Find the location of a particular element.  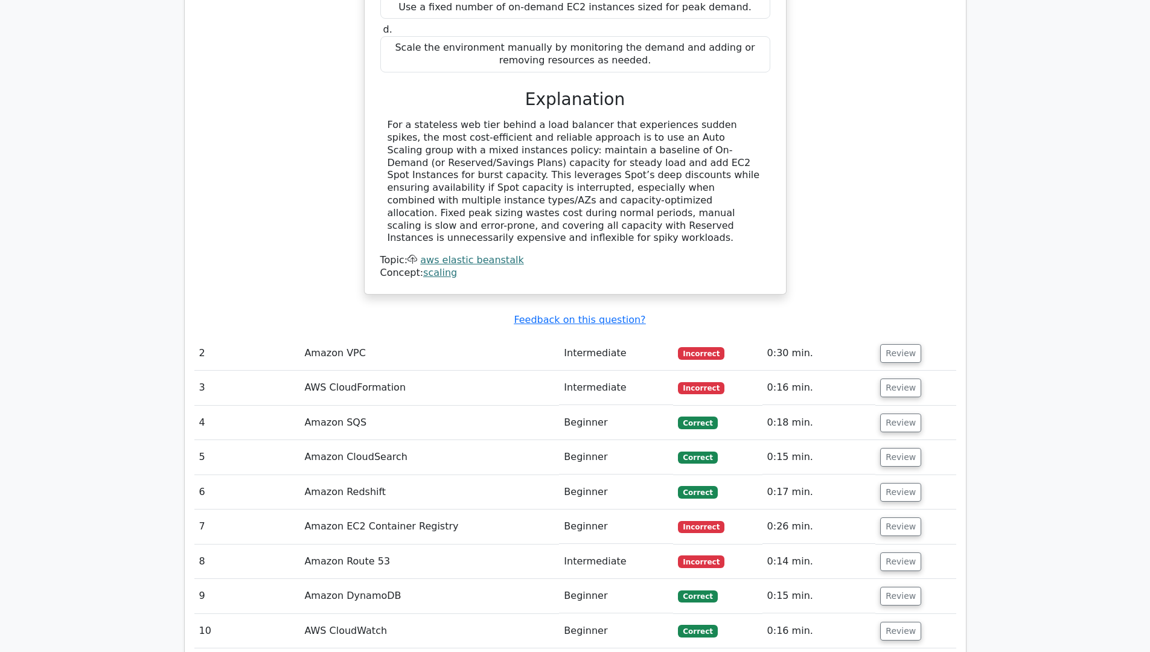

td: Amazon Redshift is located at coordinates (429, 492).